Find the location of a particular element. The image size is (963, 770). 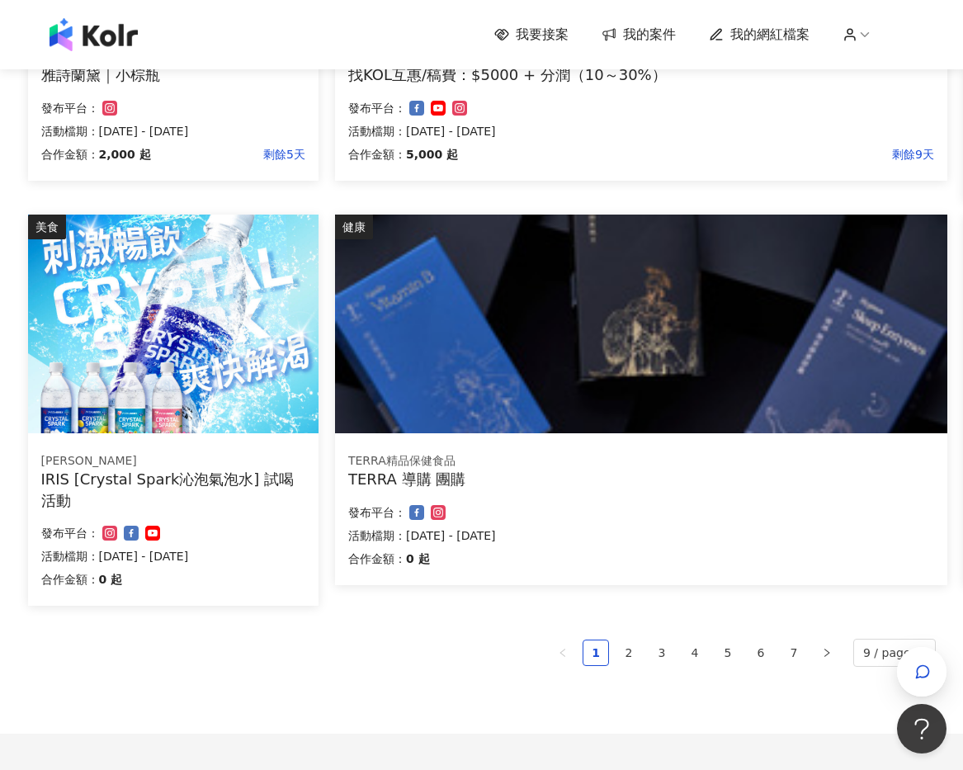

a: 1 is located at coordinates (596, 653).